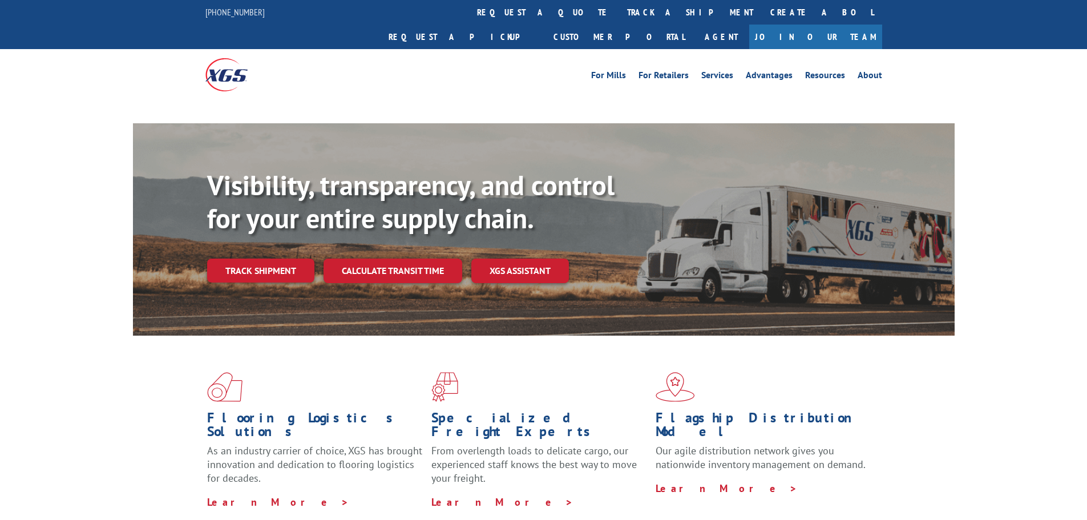 This screenshot has width=1087, height=520. What do you see at coordinates (825, 77) in the screenshot?
I see `a: Resources` at bounding box center [825, 77].